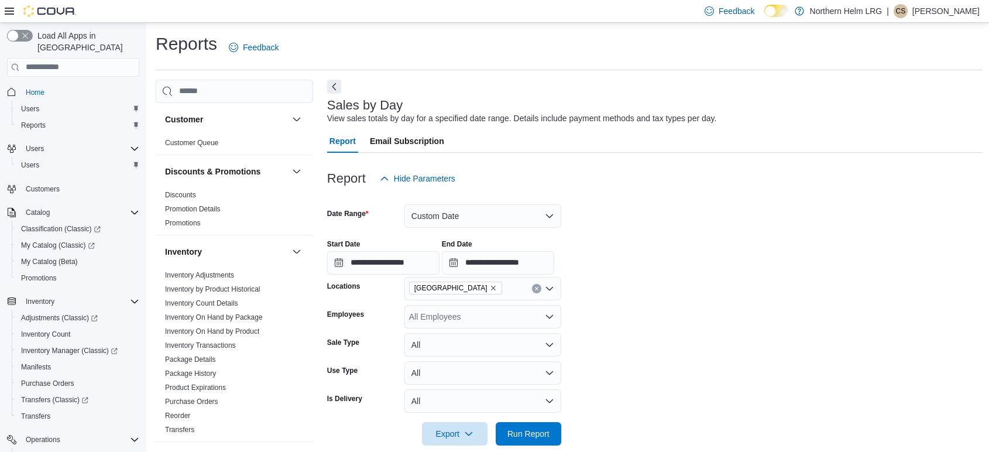 This screenshot has width=989, height=452. What do you see at coordinates (456, 288) in the screenshot?
I see `span: Bowmanville` at bounding box center [456, 288].